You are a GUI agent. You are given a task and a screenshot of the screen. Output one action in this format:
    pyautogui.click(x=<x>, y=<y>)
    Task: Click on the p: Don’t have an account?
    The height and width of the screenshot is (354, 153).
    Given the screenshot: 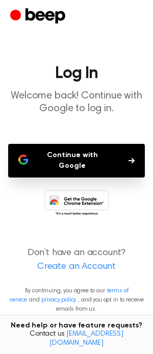 What is the action you would take?
    pyautogui.click(x=76, y=260)
    